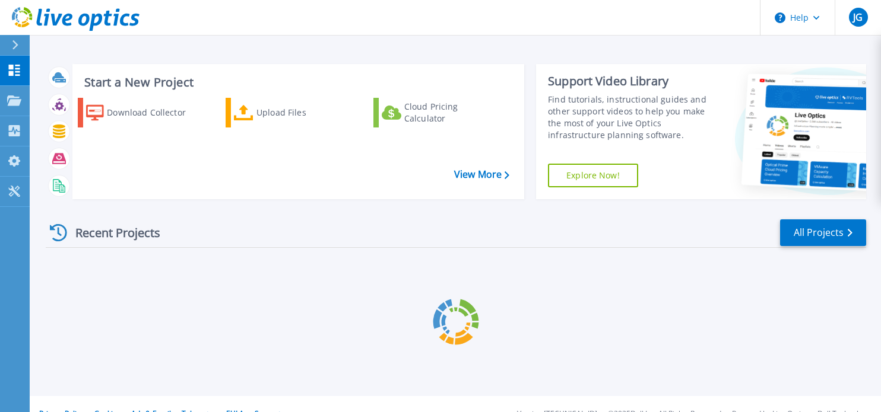 This screenshot has width=881, height=412. What do you see at coordinates (630, 81) in the screenshot?
I see `div: Support Video Library` at bounding box center [630, 81].